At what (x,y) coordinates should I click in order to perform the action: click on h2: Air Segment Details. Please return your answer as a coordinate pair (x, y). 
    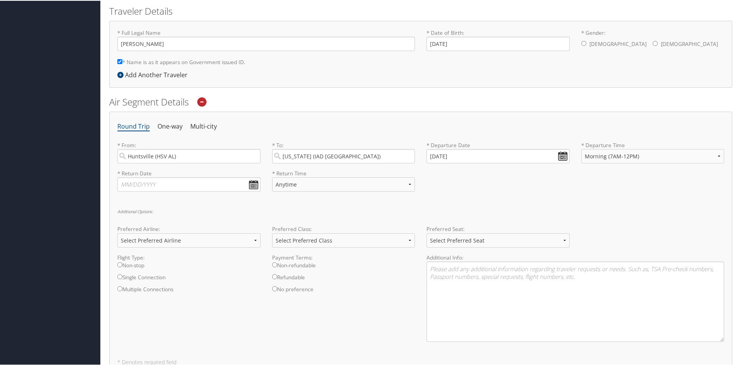
    Looking at the image, I should click on (421, 101).